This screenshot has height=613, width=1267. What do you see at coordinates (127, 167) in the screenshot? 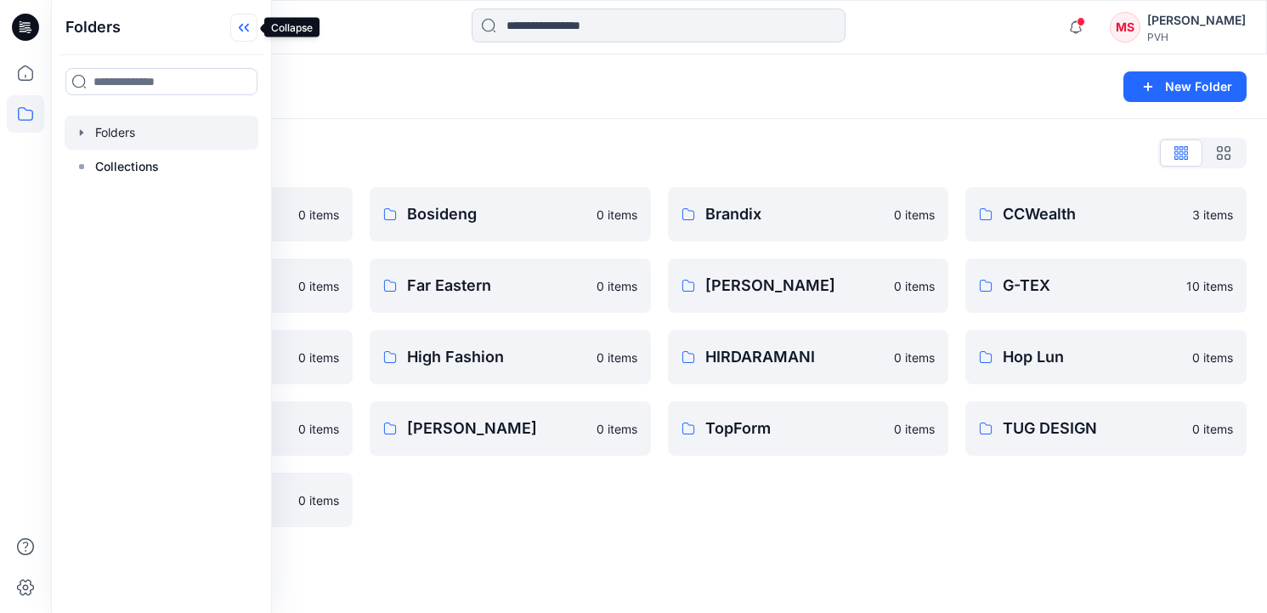
I see `p: Collections` at bounding box center [127, 167].